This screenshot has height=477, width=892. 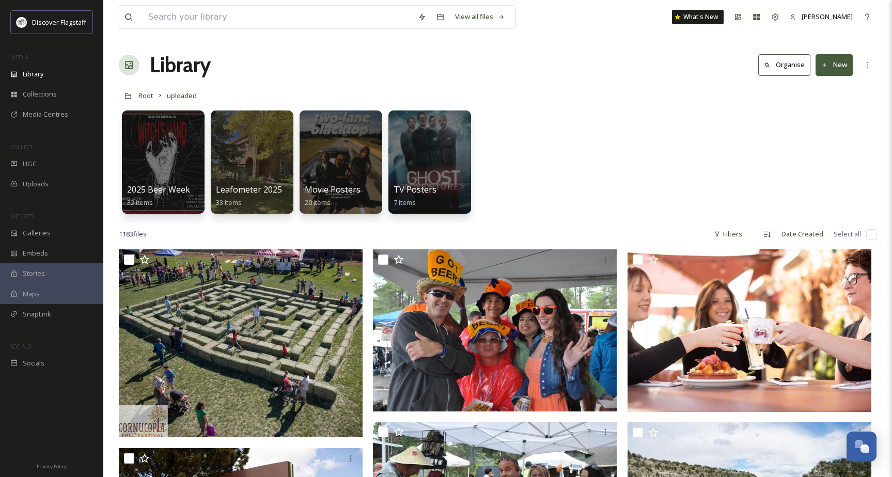 What do you see at coordinates (415, 189) in the screenshot?
I see `span: TV Posters` at bounding box center [415, 189].